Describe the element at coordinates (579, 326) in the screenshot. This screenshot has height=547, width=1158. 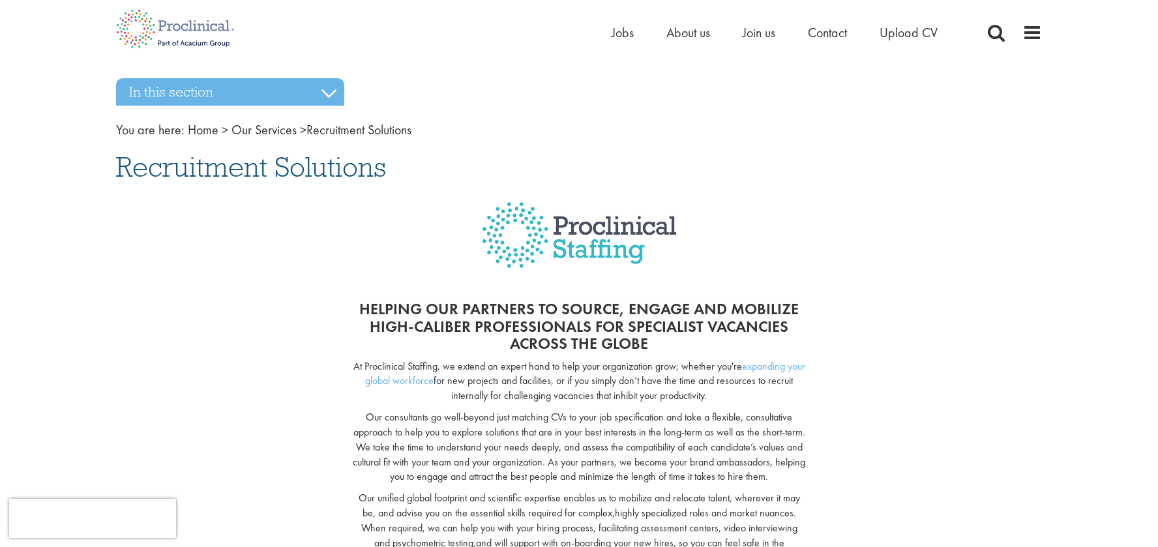
I see `h2: Helping our partners to source, engage and mobilize high-caliber professionals for specialist vac...` at that location.